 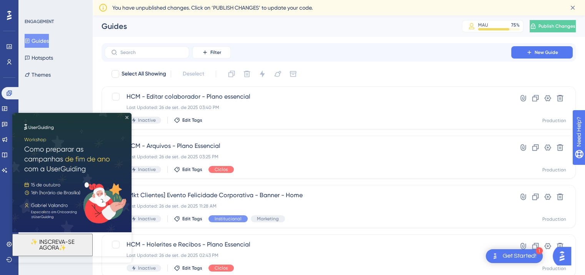 I want to click on div: Last Updated: 26 de set. de 2025 03:25 PM, so click(x=308, y=157).